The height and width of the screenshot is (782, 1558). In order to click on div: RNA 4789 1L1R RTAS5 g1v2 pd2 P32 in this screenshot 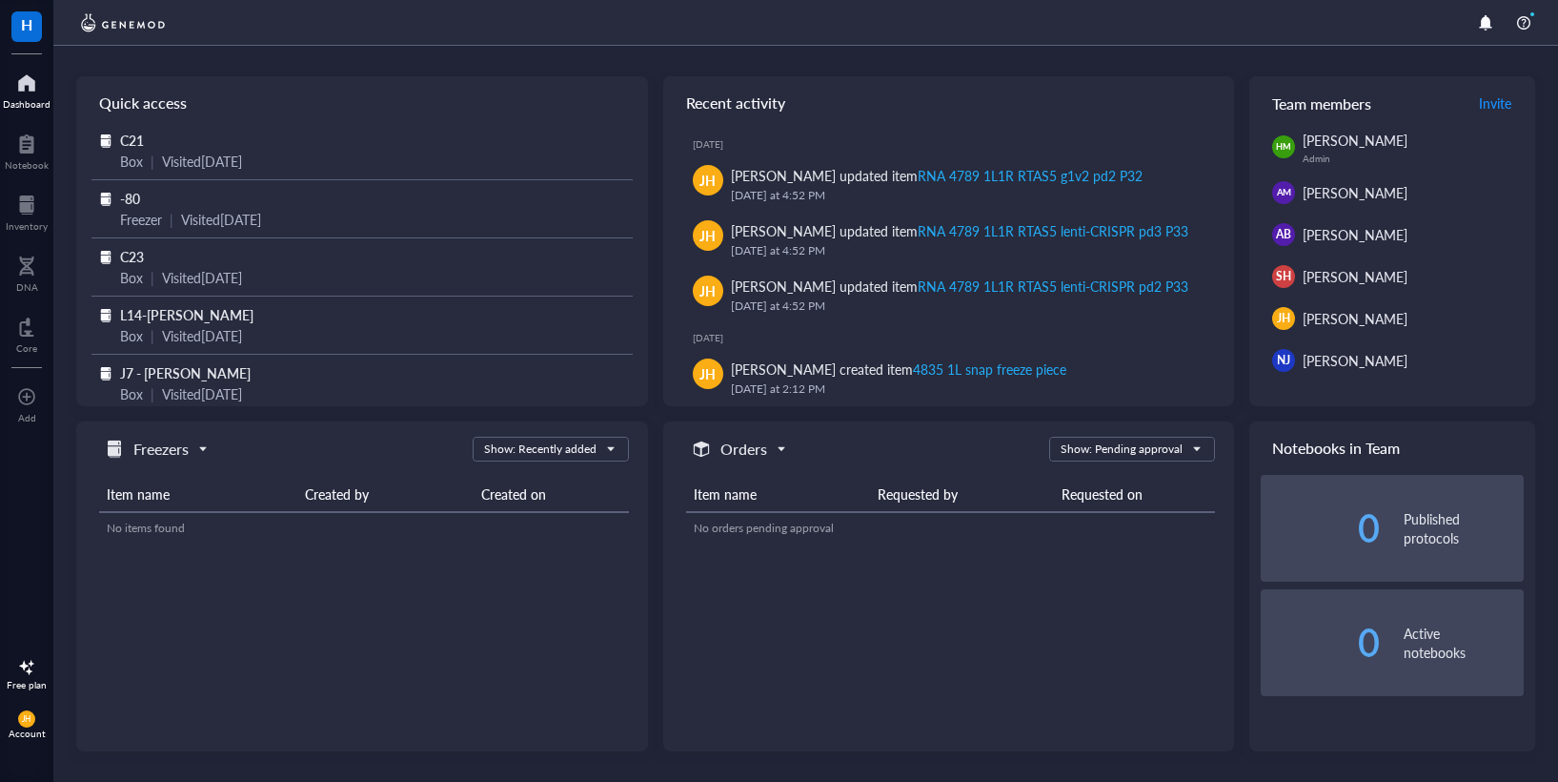, I will do `click(1030, 175)`.